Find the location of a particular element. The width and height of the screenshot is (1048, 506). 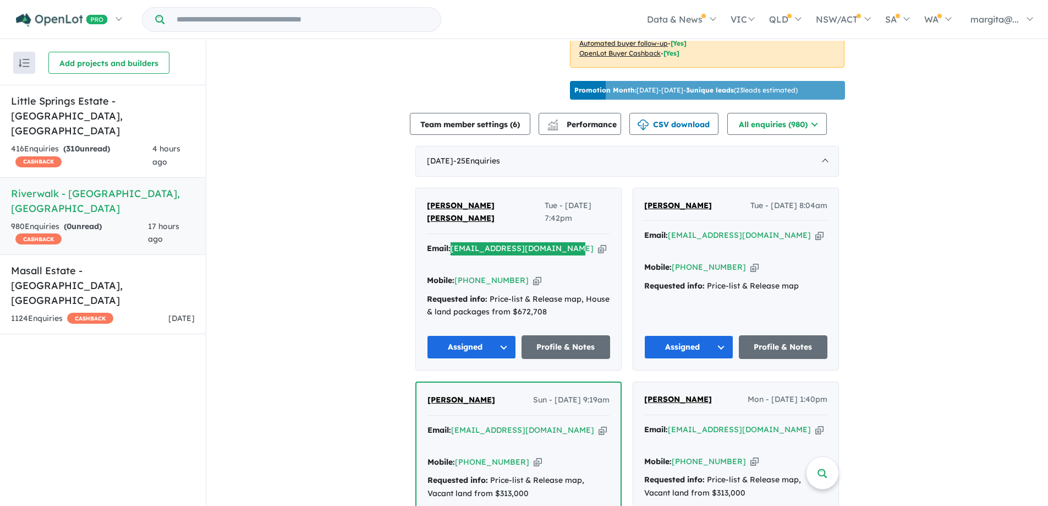

span: 0 is located at coordinates (69, 226).